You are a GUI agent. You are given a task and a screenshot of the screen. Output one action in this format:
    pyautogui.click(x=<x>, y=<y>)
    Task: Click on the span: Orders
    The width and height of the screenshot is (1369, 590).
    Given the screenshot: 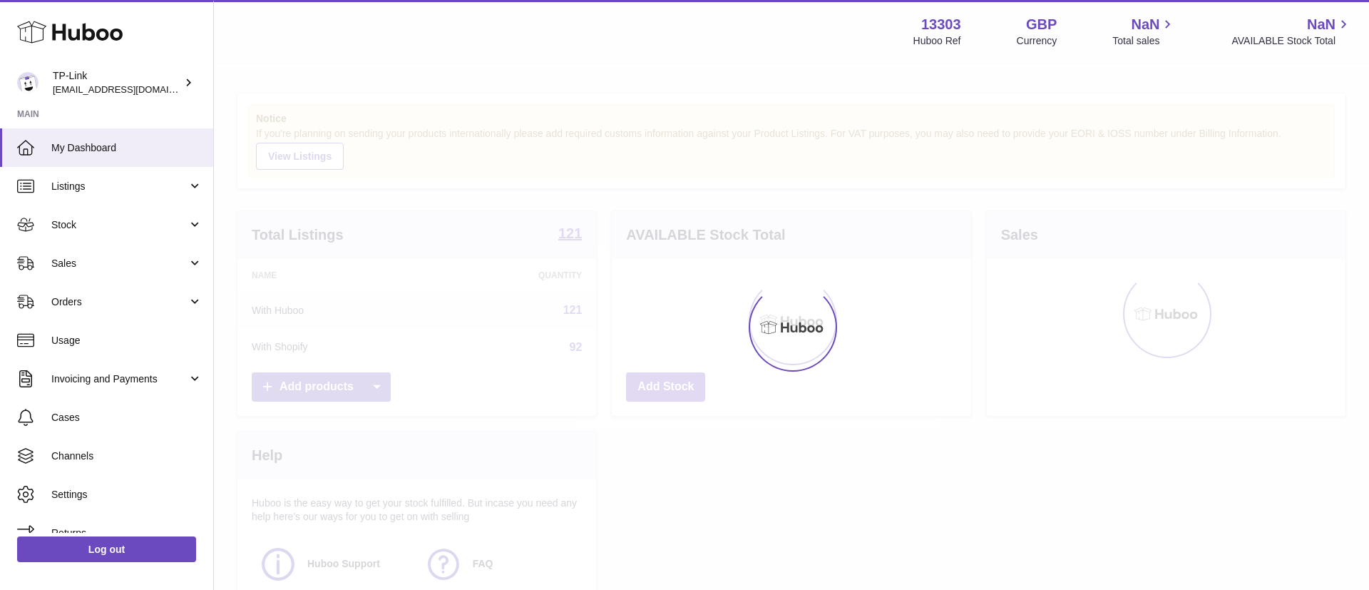 What is the action you would take?
    pyautogui.click(x=119, y=302)
    